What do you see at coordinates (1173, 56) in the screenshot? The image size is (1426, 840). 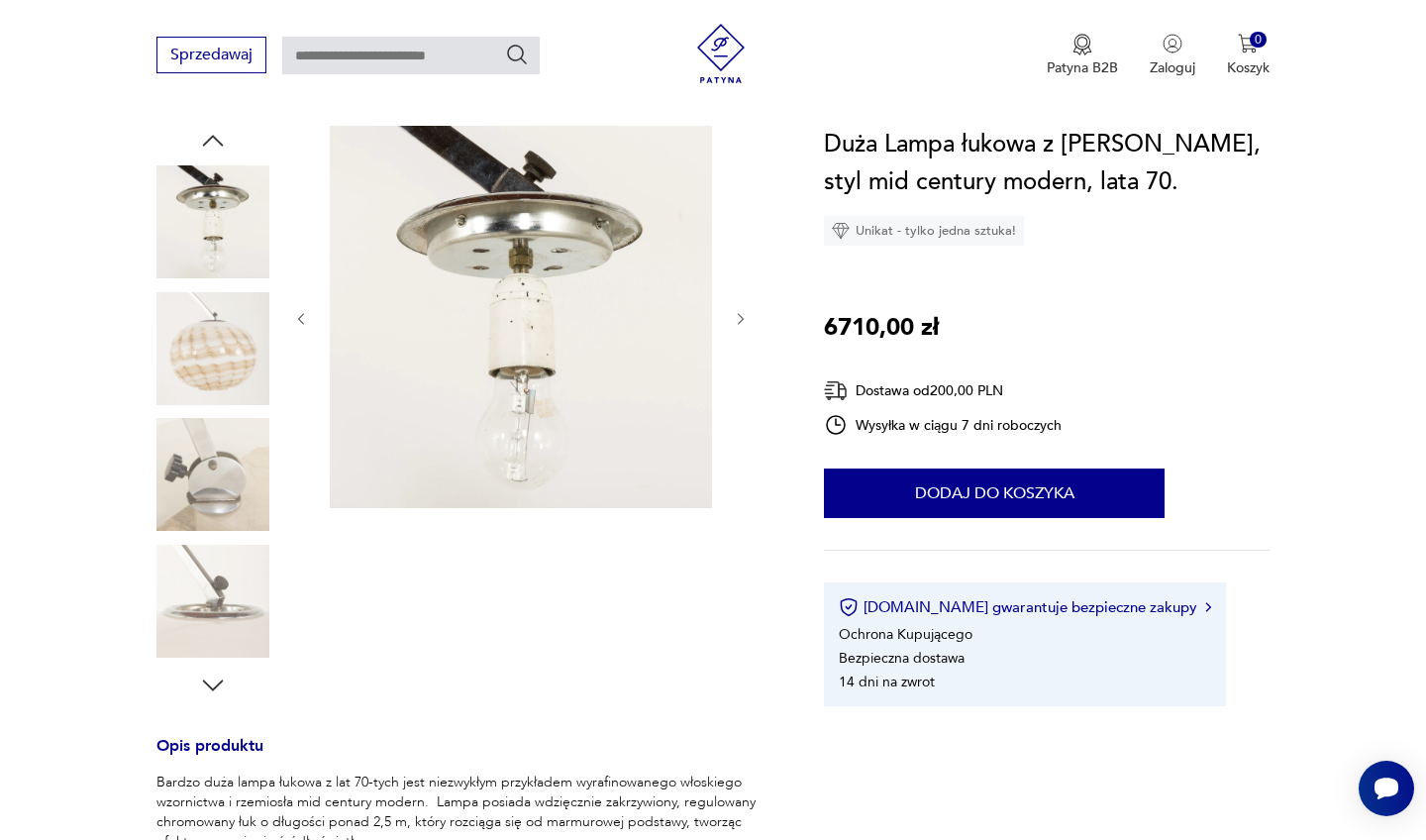 I see `button: Zaloguj` at bounding box center [1173, 56].